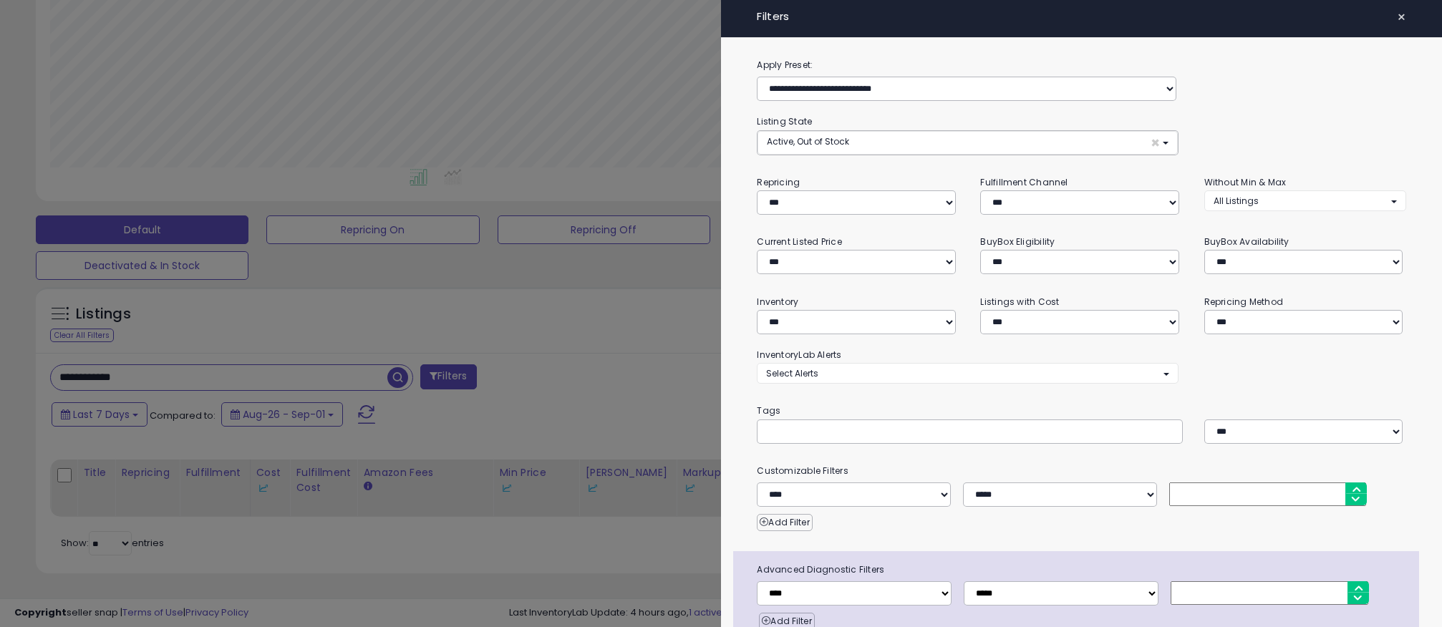  Describe the element at coordinates (799, 355) in the screenshot. I see `small: InventoryLab Alerts` at that location.